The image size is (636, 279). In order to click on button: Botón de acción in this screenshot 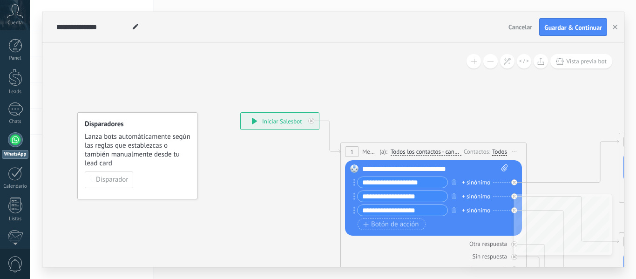, I will do `click(391, 224)`.